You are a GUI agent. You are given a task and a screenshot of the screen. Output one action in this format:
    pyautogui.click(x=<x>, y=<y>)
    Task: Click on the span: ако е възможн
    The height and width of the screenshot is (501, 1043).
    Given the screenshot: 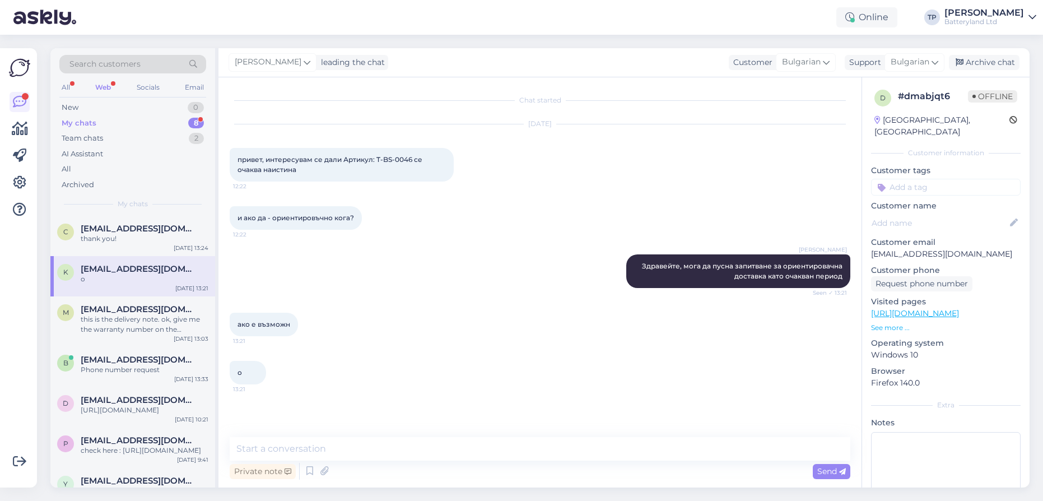 What is the action you would take?
    pyautogui.click(x=264, y=324)
    